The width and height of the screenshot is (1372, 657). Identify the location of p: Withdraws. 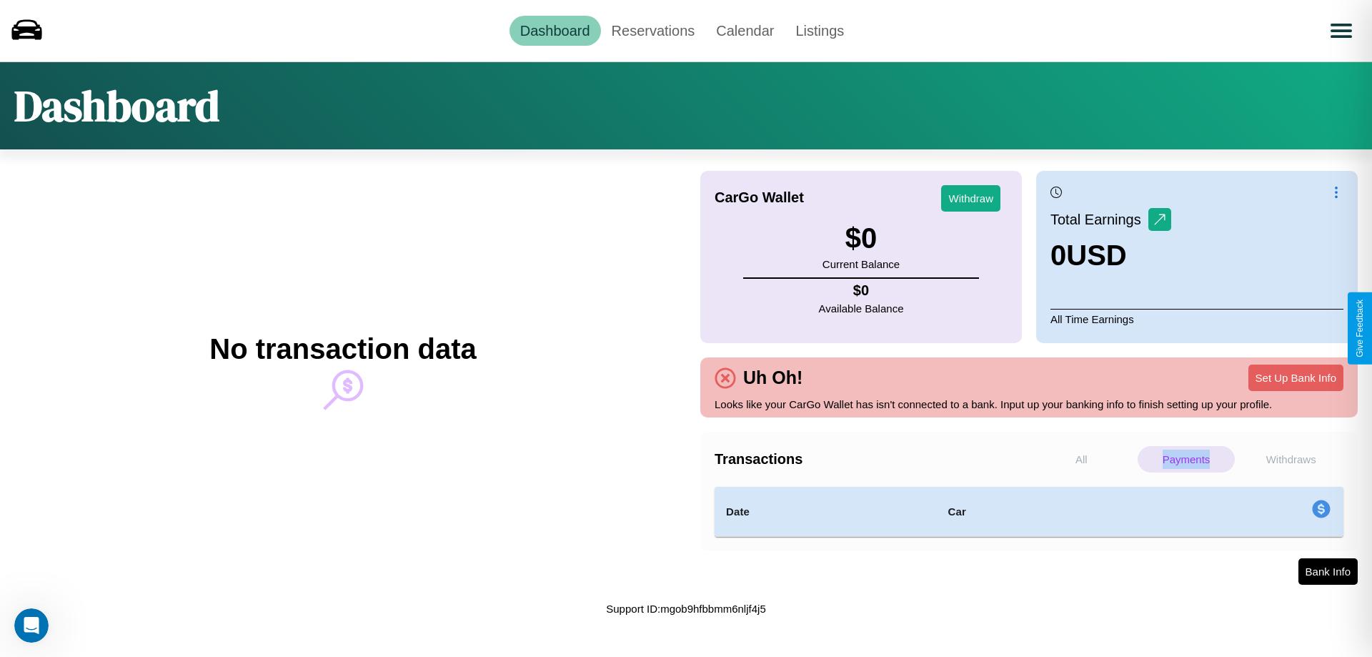
(1290, 459).